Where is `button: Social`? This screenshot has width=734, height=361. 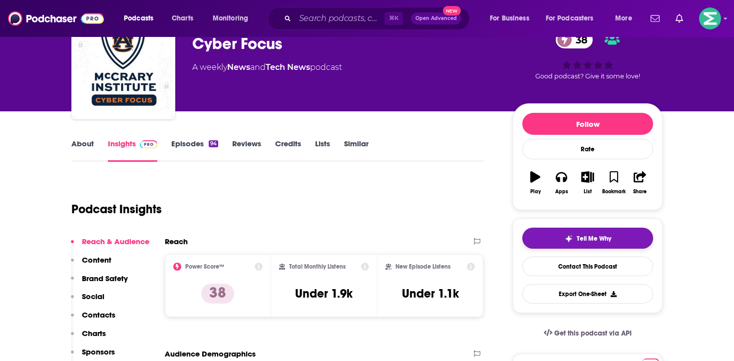
button: Social is located at coordinates (87, 300).